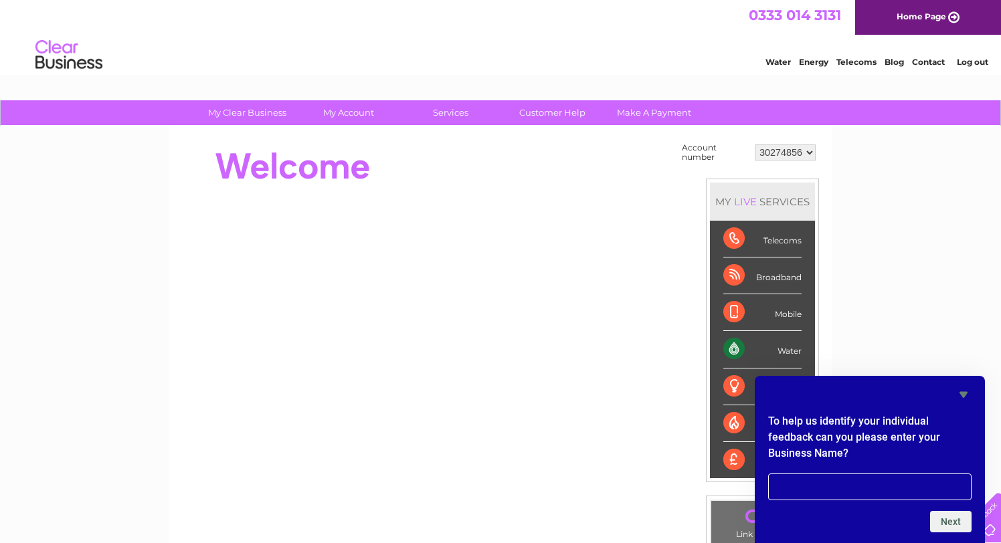 This screenshot has width=1001, height=543. I want to click on div: Water, so click(762, 349).